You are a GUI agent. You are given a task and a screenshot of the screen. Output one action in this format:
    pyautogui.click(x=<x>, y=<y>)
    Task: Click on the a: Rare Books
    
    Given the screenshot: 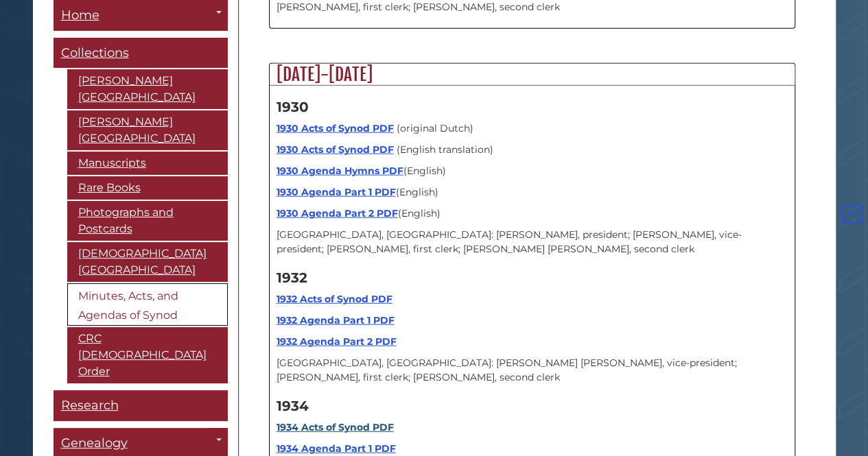 What is the action you would take?
    pyautogui.click(x=148, y=188)
    